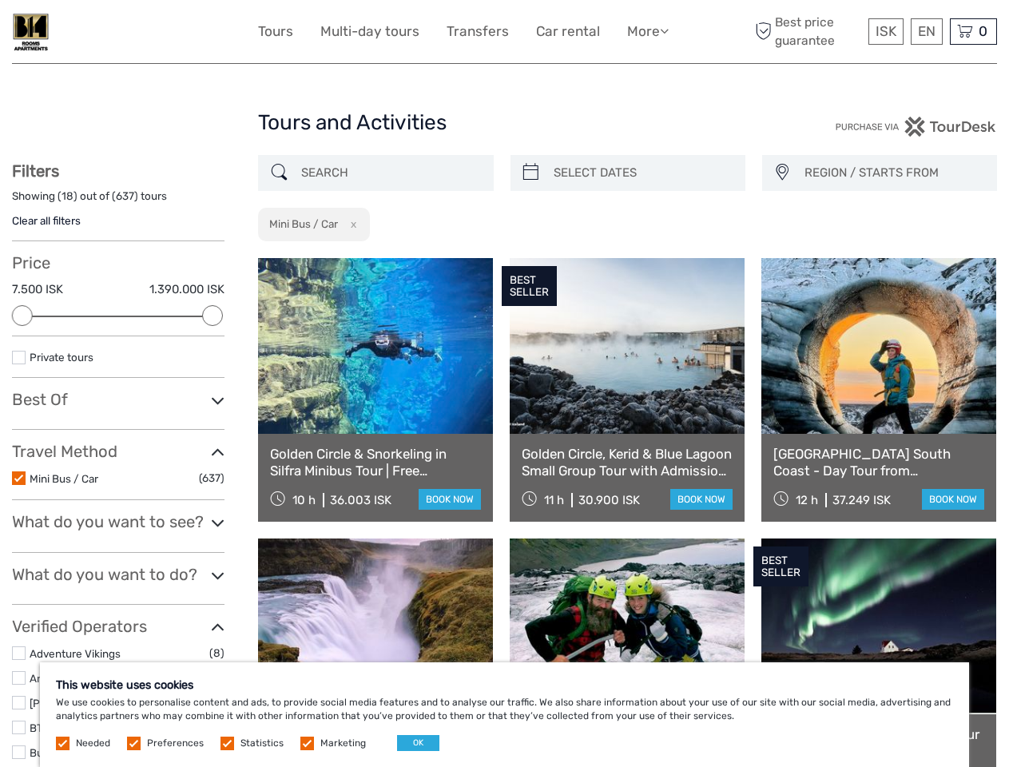  I want to click on span: (637), so click(212, 478).